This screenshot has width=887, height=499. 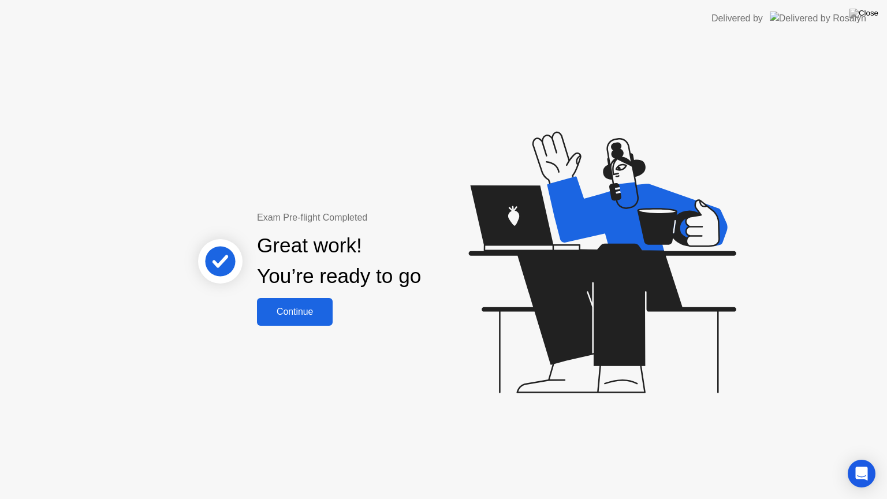 What do you see at coordinates (339, 261) in the screenshot?
I see `div: Great work! You’re ready to go` at bounding box center [339, 261].